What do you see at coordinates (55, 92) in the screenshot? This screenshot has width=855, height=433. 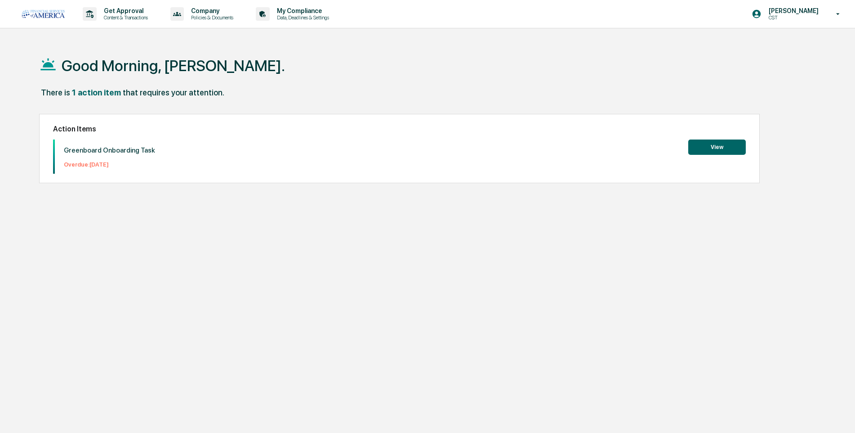 I see `div: There is` at bounding box center [55, 92].